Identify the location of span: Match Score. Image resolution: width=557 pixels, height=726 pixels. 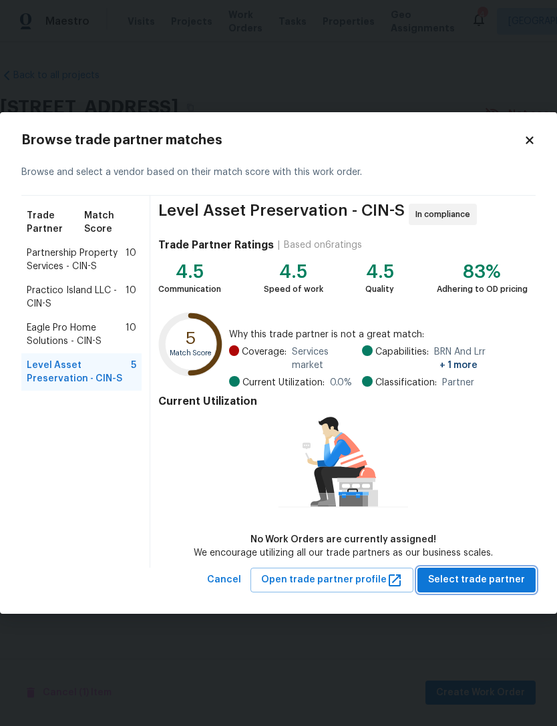
(110, 222).